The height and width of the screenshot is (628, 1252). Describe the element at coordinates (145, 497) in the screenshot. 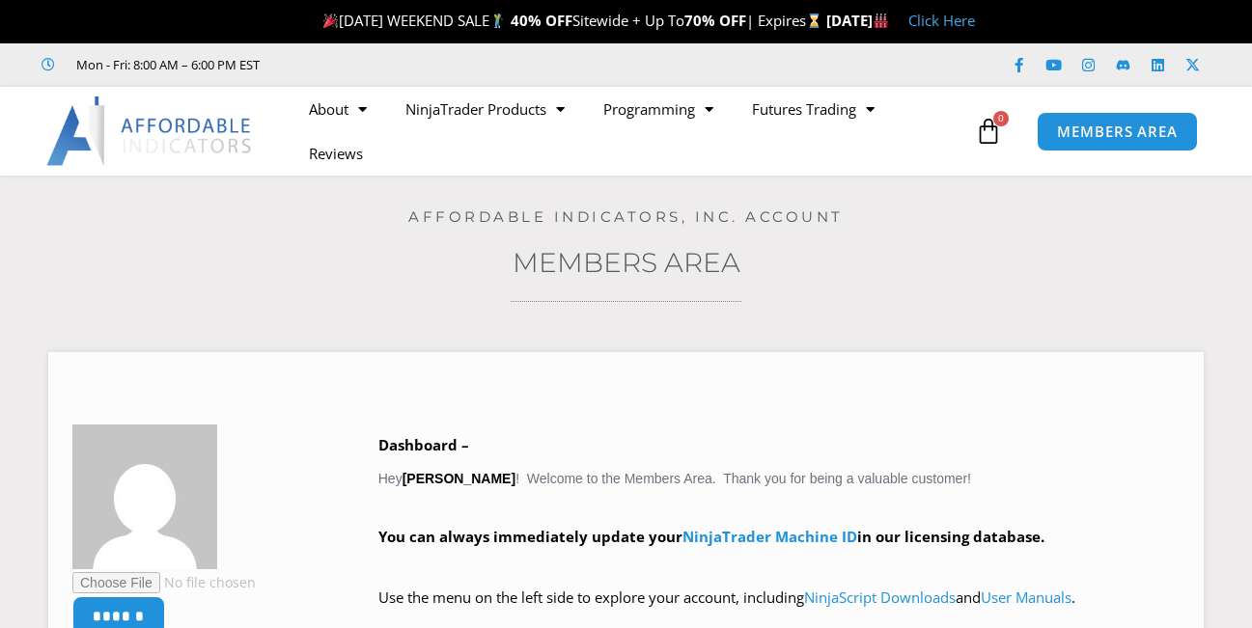

I see `img: 463c0d6ea11f6808348d00eecf40f0b44f02ef386c6baacb33f8fc82a17fea5b` at that location.